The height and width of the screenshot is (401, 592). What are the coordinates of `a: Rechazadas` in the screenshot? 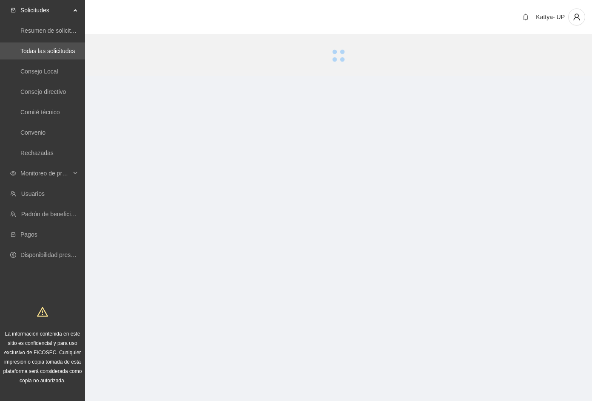 It's located at (37, 153).